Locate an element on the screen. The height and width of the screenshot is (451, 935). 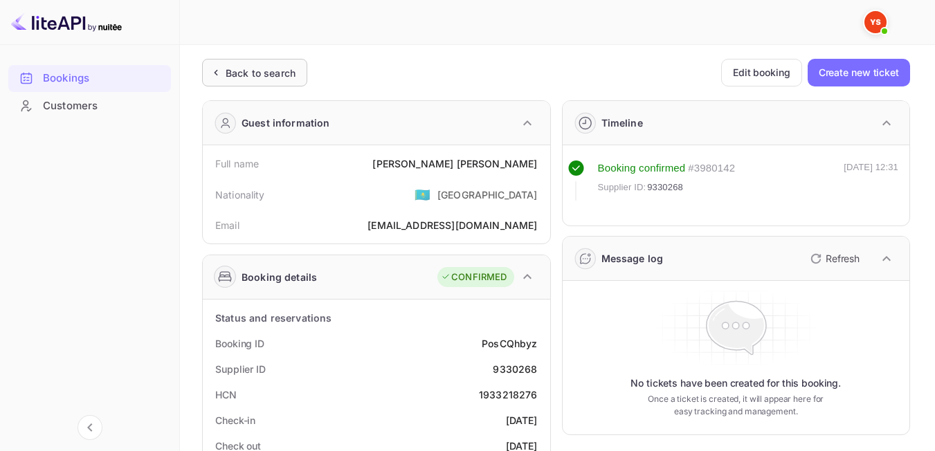
div: PosCQhbyz is located at coordinates (509, 343).